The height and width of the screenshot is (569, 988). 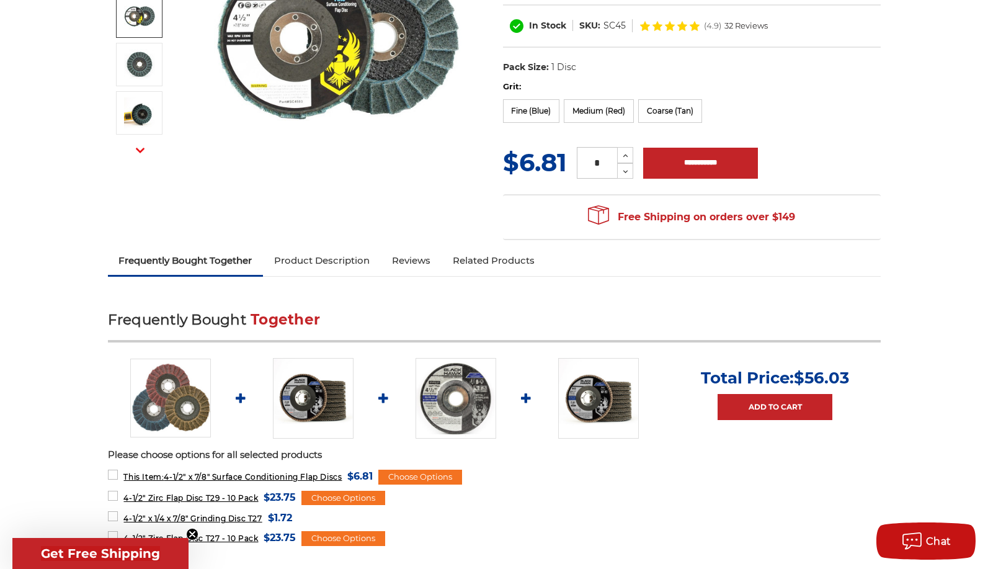 What do you see at coordinates (775, 407) in the screenshot?
I see `a: Add to Cart` at bounding box center [775, 407].